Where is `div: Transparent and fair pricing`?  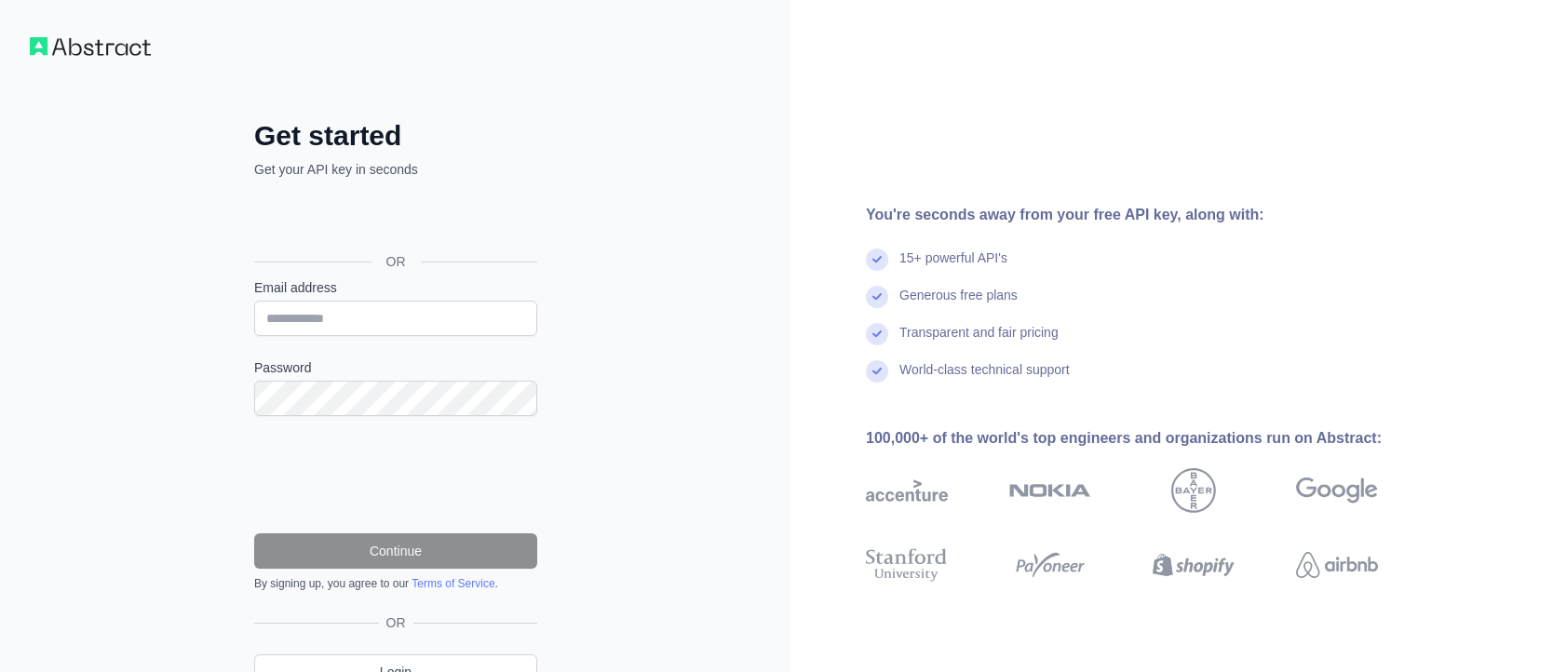 div: Transparent and fair pricing is located at coordinates (979, 342).